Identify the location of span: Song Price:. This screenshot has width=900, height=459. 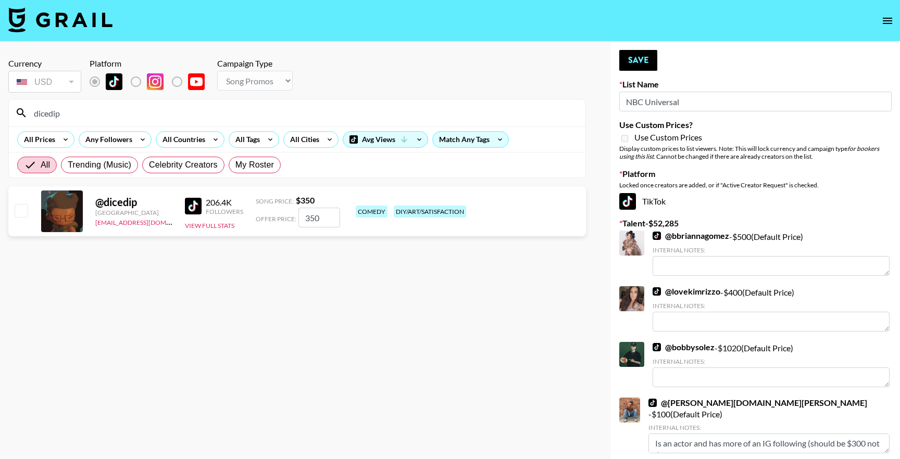
(274, 201).